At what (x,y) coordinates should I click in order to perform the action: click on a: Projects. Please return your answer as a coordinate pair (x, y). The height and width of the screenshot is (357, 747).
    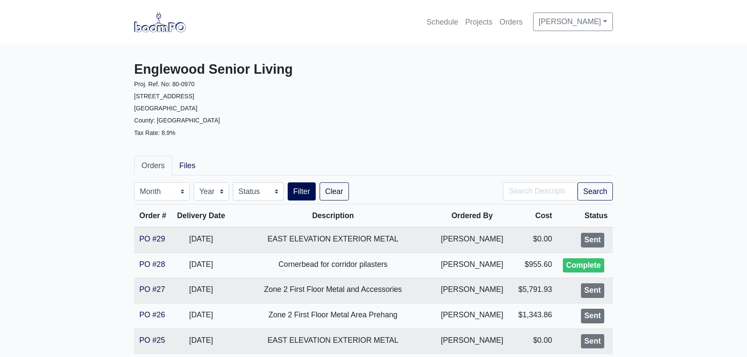
    Looking at the image, I should click on (479, 22).